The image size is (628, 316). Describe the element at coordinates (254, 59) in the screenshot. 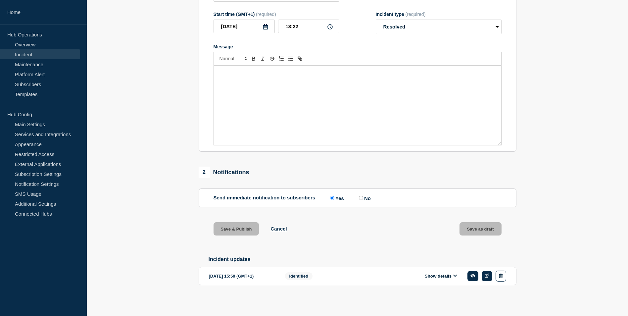

I see `button: Toggle bold text` at that location.